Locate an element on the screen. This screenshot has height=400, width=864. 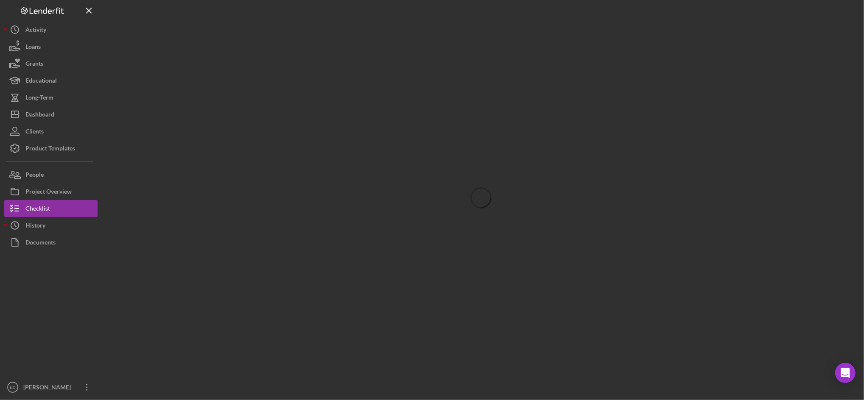
a: Checklist is located at coordinates (51, 209).